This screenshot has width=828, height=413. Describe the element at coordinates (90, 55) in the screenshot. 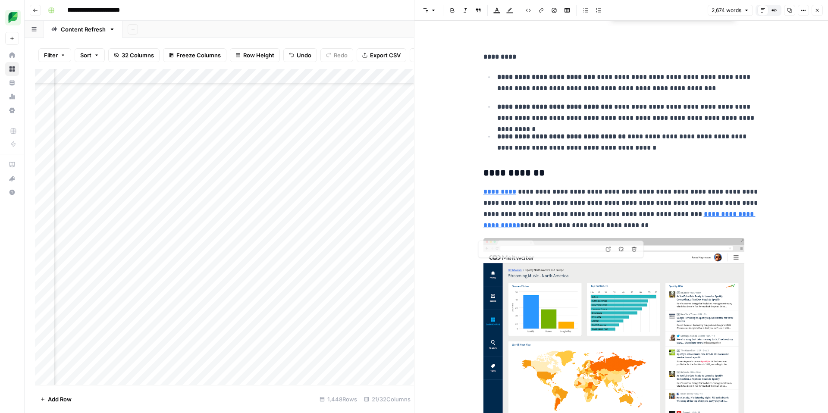

I see `button: Sort` at that location.